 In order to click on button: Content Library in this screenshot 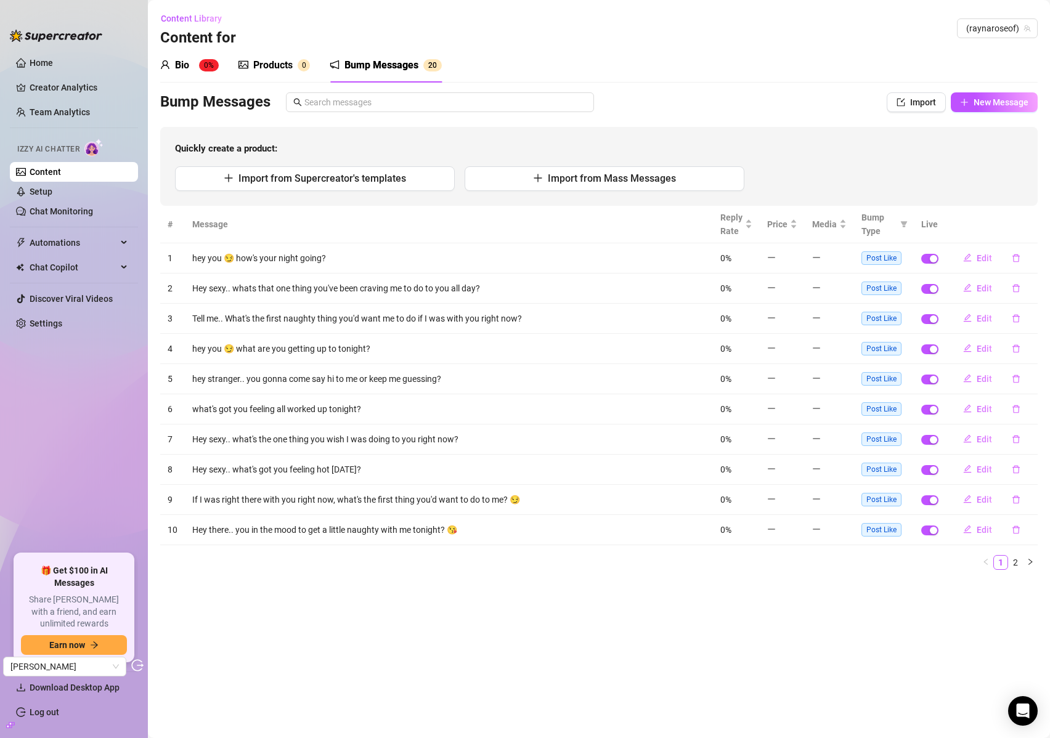, I will do `click(196, 18)`.